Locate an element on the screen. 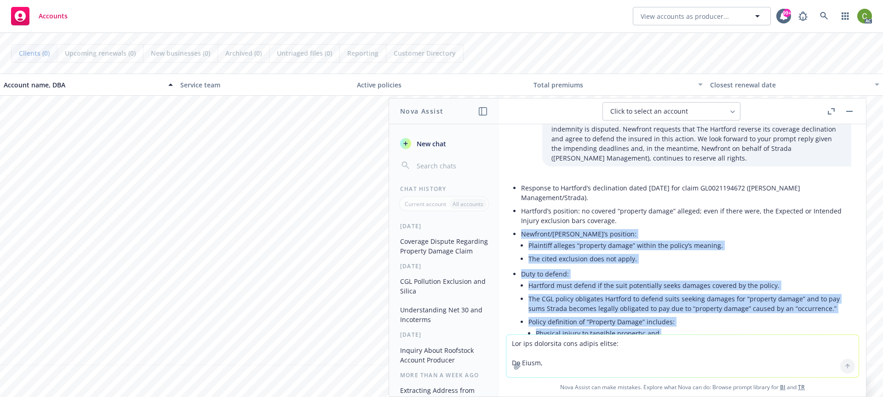 This screenshot has height=397, width=883. button: Inquiry About Roofstock Account Producer is located at coordinates (444, 355).